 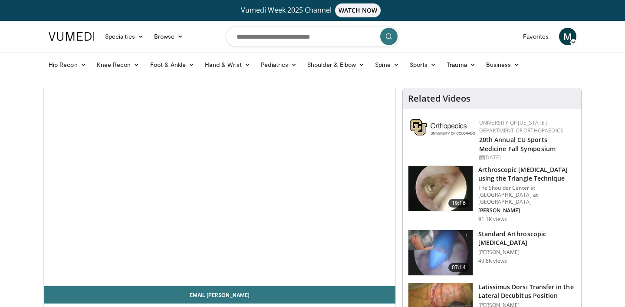 I want to click on a: Browse, so click(x=169, y=36).